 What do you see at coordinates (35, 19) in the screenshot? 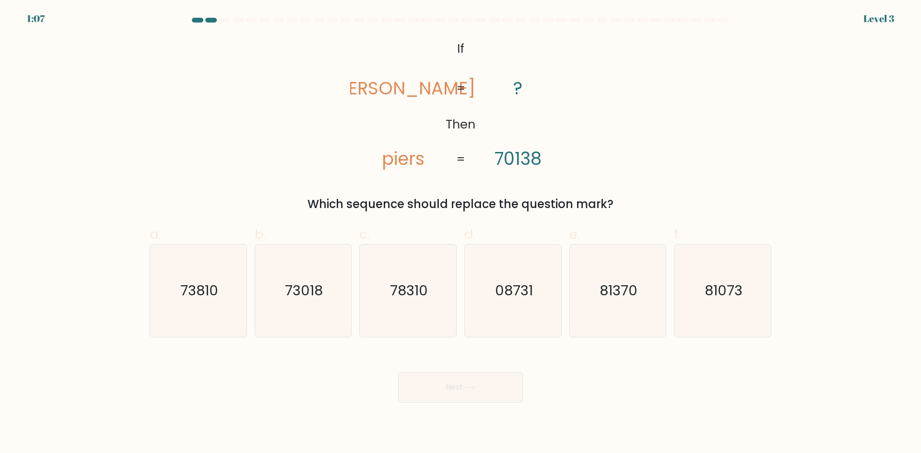
I see `div: 1:07` at bounding box center [35, 19].